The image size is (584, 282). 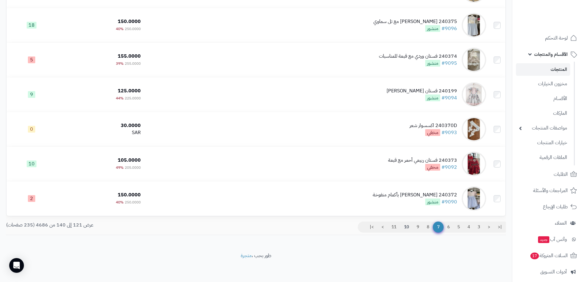 What do you see at coordinates (407, 227) in the screenshot?
I see `a: 10` at bounding box center [407, 227].